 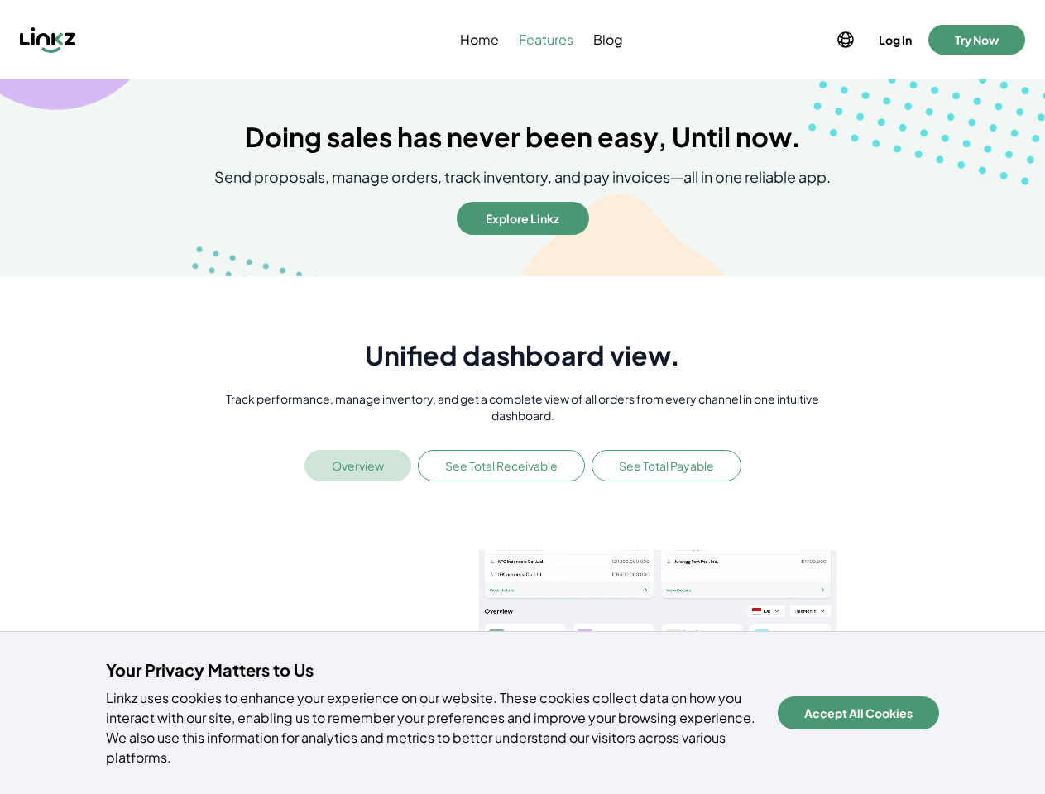 I want to click on a: Log In, so click(x=895, y=40).